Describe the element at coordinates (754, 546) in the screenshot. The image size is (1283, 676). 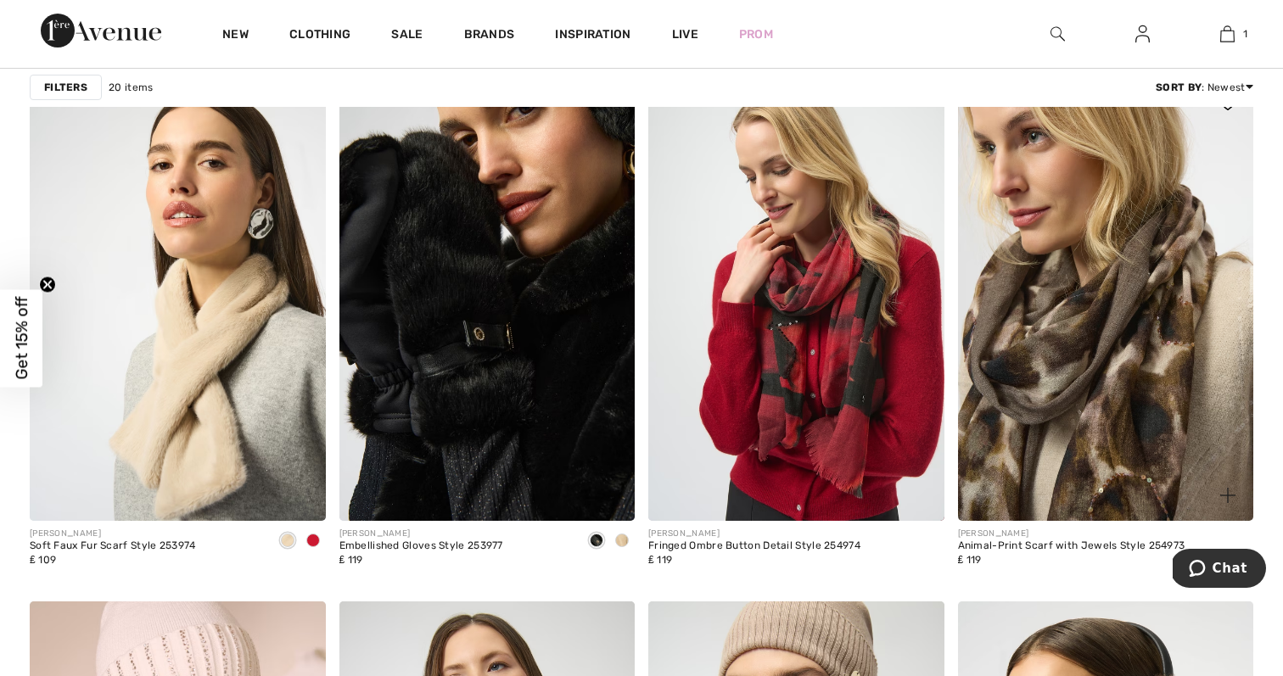
I see `div: Fringed Ombre Button Detail Style 254974` at that location.